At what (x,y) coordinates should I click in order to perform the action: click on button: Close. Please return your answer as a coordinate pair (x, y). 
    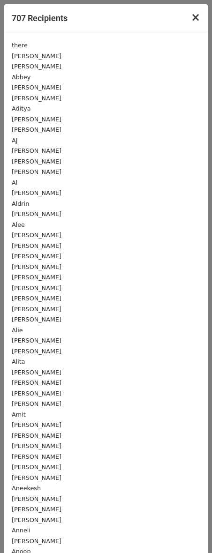
    Looking at the image, I should click on (195, 17).